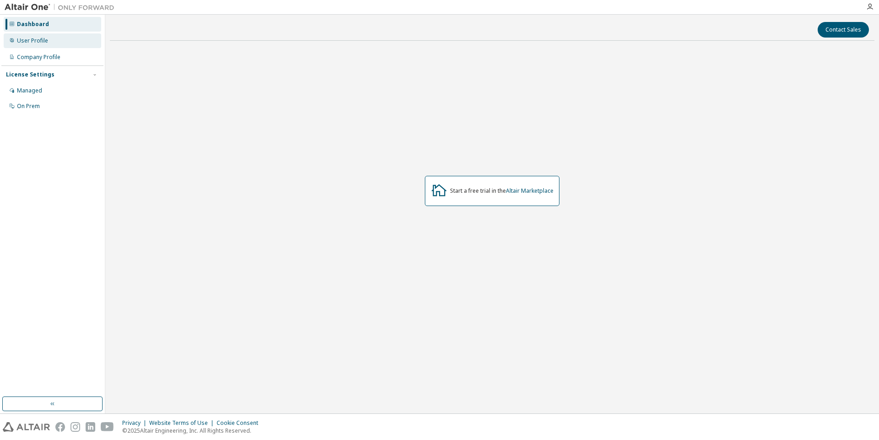 The image size is (879, 440). What do you see at coordinates (183, 423) in the screenshot?
I see `div: Website Terms of Use` at bounding box center [183, 423].